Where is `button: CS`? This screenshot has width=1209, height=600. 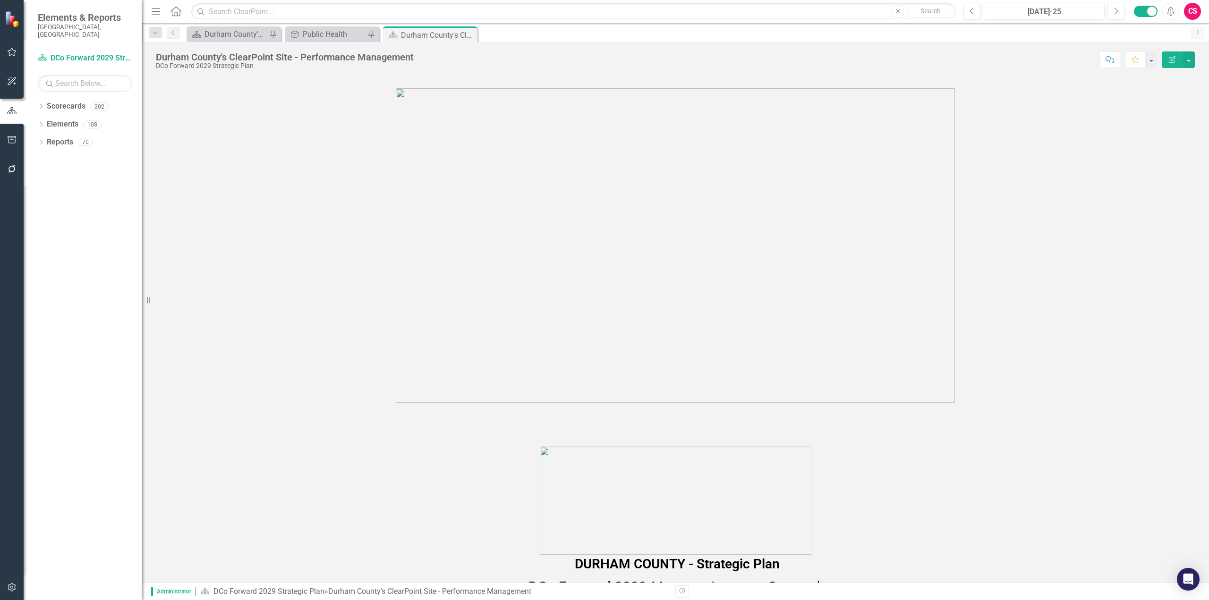 button: CS is located at coordinates (1193, 11).